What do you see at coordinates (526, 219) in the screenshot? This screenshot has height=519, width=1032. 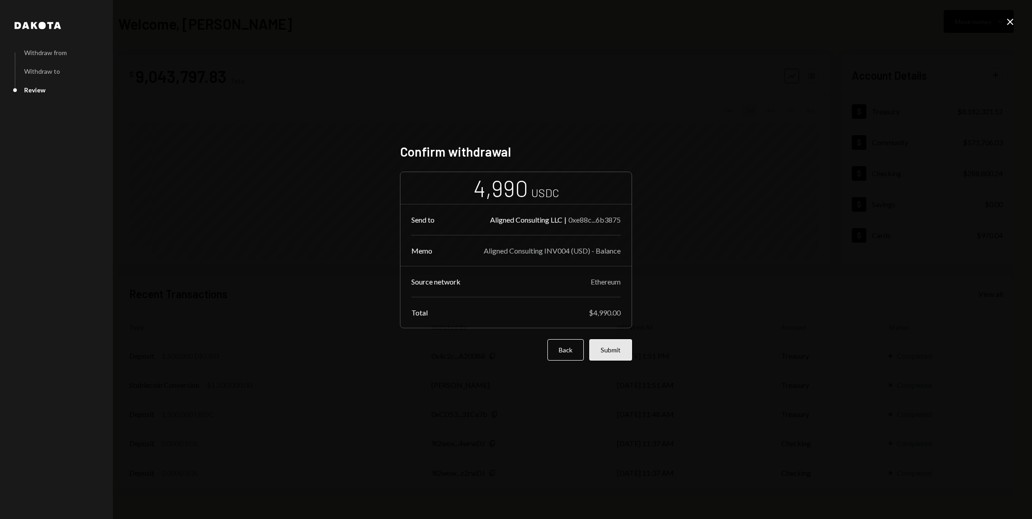 I see `div: Aligned Consulting LLC` at bounding box center [526, 219].